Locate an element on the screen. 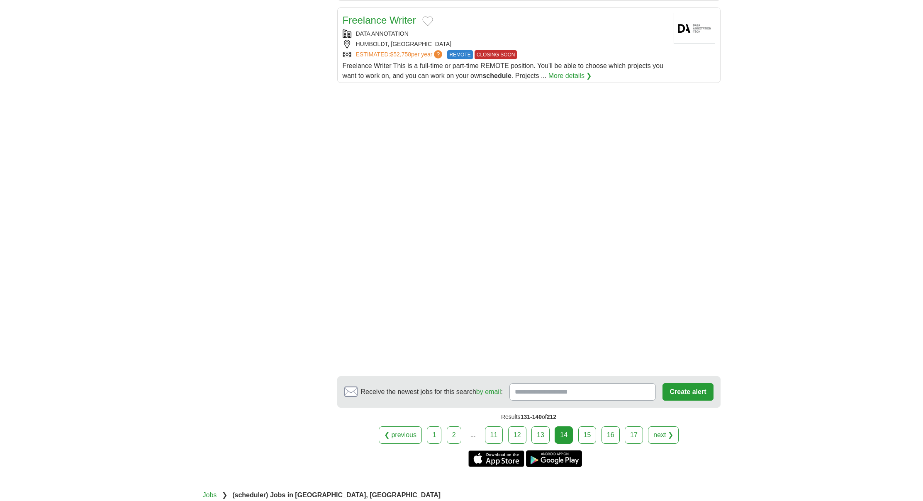 The width and height of the screenshot is (923, 501). button: Add to favorite jobs is located at coordinates (428, 21).